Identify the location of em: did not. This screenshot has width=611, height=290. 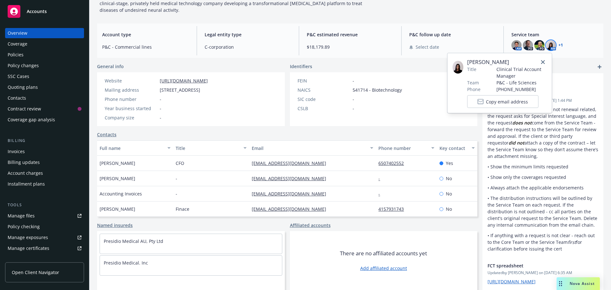
(516, 142).